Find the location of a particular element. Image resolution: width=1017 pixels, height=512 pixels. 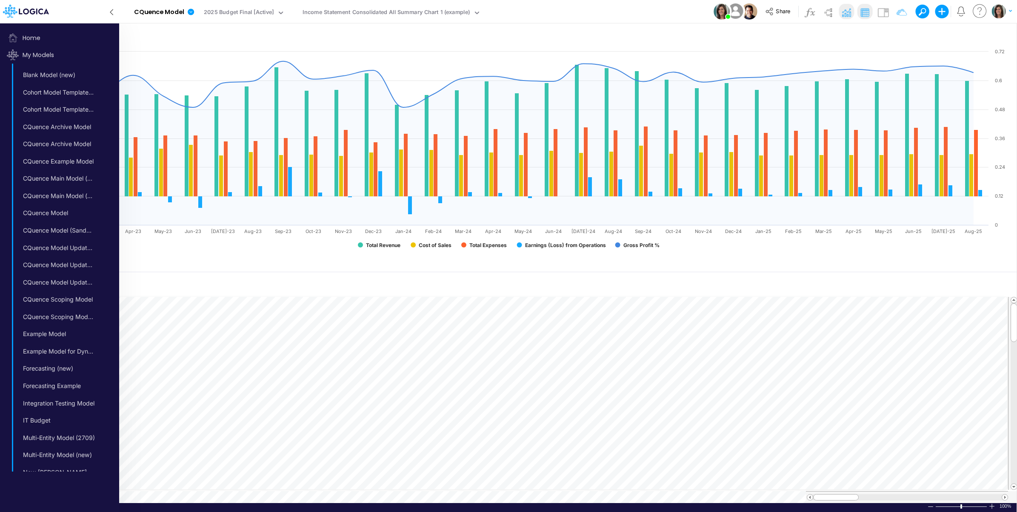

a: Forecasting Example is located at coordinates (57, 386).